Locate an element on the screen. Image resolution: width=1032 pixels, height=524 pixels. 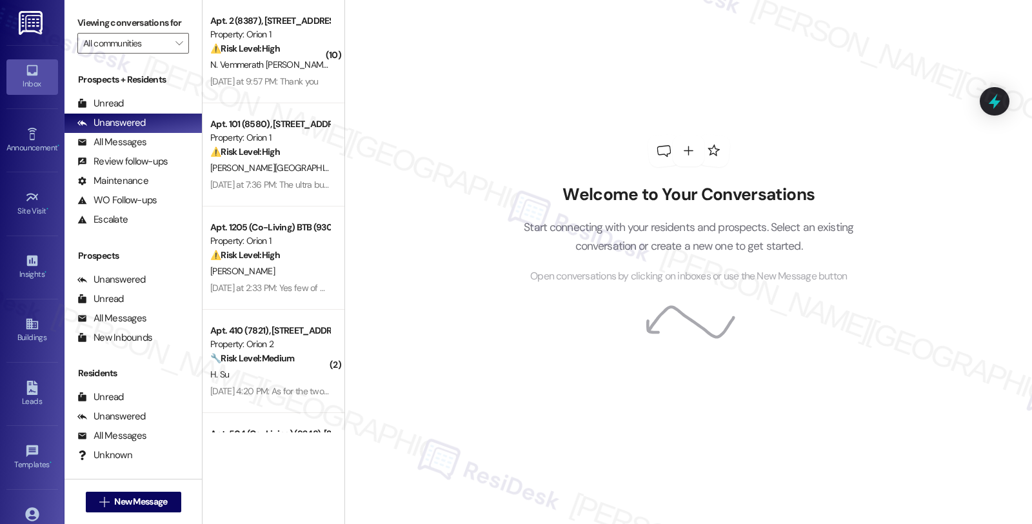
a: Templates • is located at coordinates (32, 457).